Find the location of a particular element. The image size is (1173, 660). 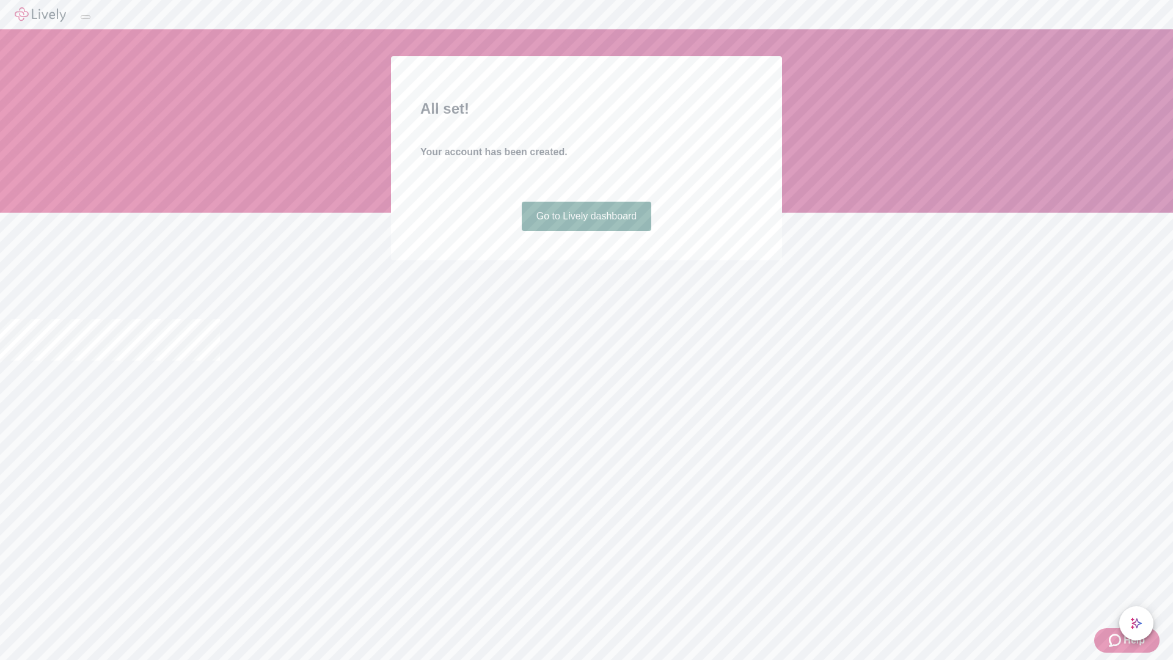

span: Help is located at coordinates (1134, 640).